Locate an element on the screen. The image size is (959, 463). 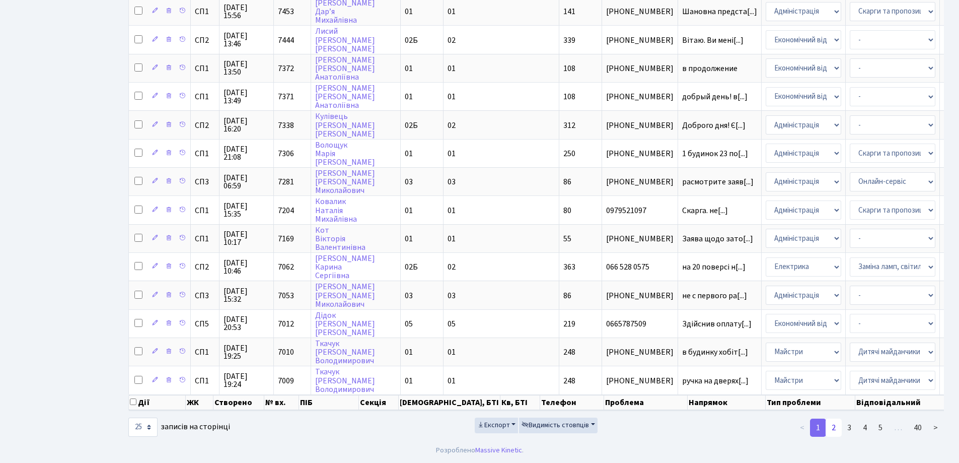
select: записів на сторінці is located at coordinates (143, 427).